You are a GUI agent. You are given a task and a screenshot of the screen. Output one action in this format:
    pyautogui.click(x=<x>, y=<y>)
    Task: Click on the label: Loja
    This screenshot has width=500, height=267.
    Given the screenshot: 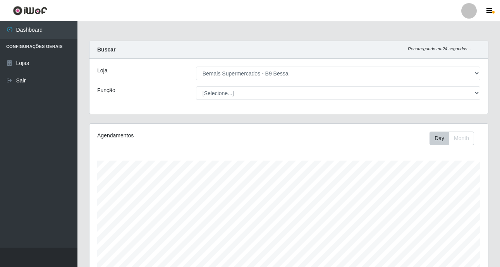 What is the action you would take?
    pyautogui.click(x=102, y=71)
    